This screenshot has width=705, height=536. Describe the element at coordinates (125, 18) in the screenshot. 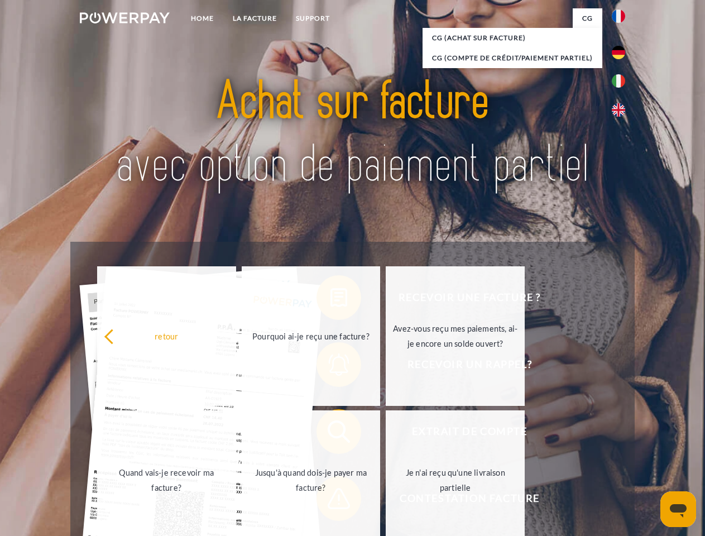

I see `img: logo-powerpay-white.svg` at that location.